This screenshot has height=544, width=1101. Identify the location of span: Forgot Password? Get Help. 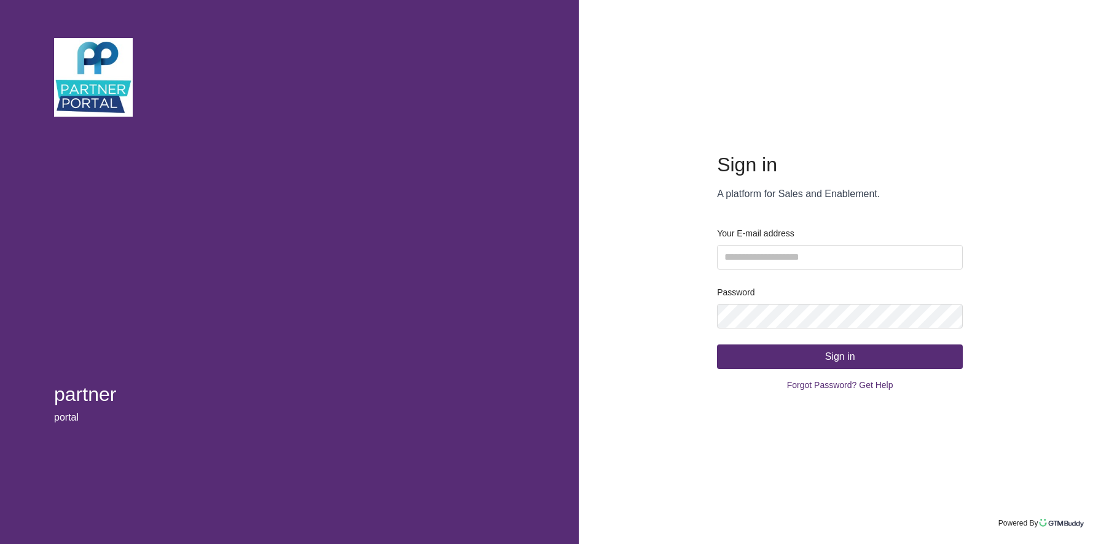
(840, 385).